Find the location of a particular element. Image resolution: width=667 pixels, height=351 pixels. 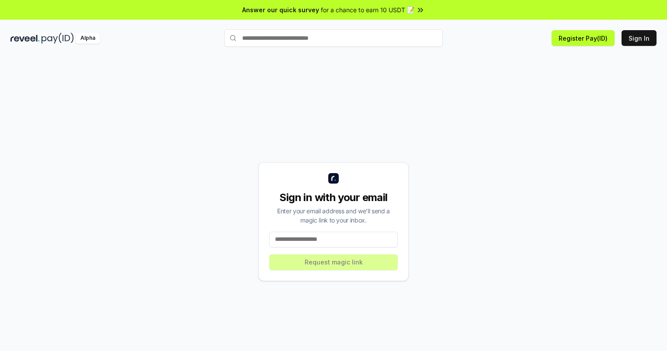

button: Sign In is located at coordinates (639, 38).